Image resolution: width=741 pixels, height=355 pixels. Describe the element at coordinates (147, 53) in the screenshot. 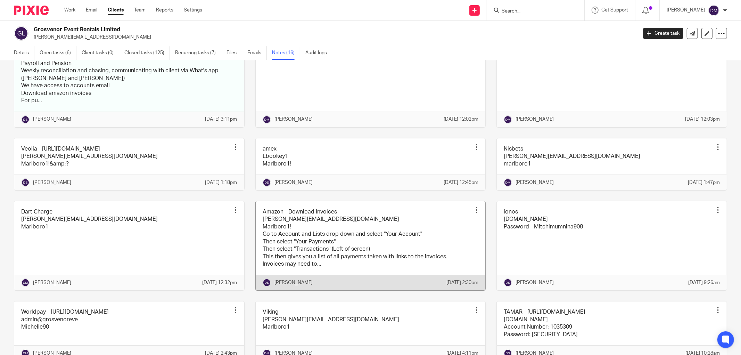

I see `a: Closed tasks (125)` at that location.